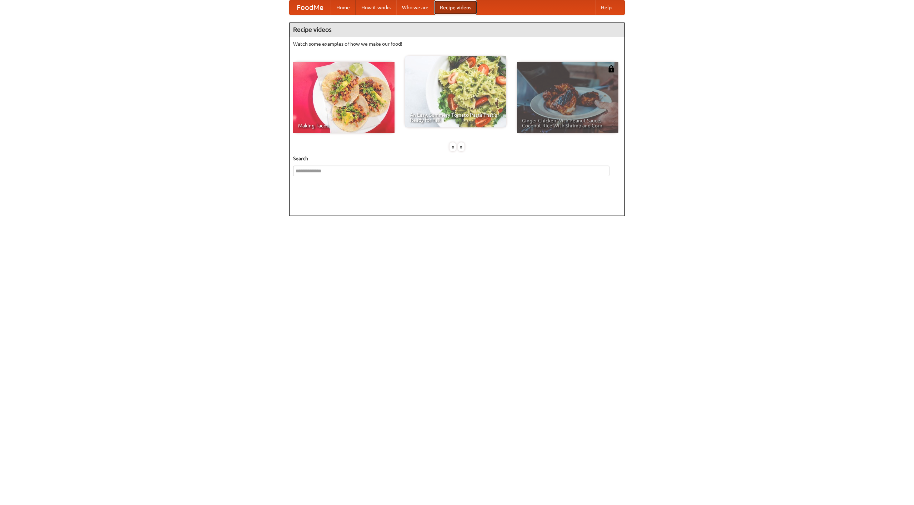 Image resolution: width=914 pixels, height=505 pixels. Describe the element at coordinates (456, 92) in the screenshot. I see `a: An Easy, Summery Tomato Pasta That's Ready for Fall` at that location.